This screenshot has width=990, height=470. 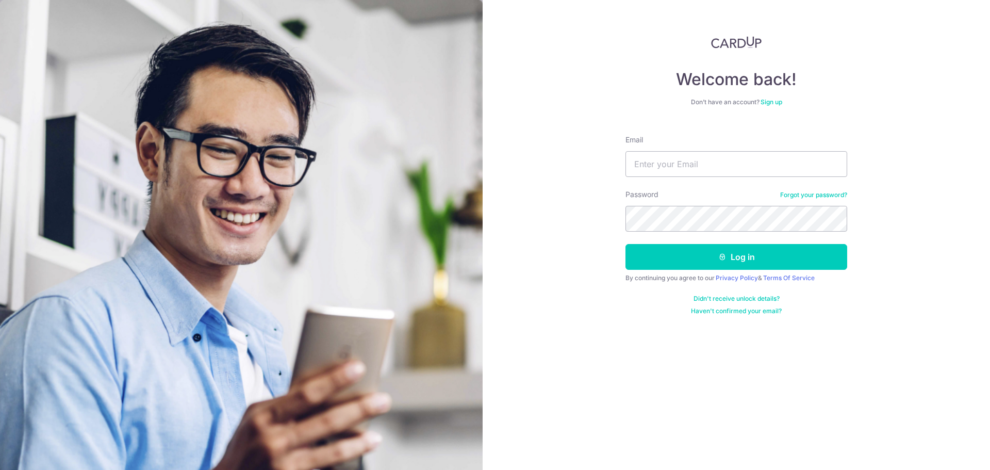 What do you see at coordinates (736, 102) in the screenshot?
I see `div: Don’t have an account?` at bounding box center [736, 102].